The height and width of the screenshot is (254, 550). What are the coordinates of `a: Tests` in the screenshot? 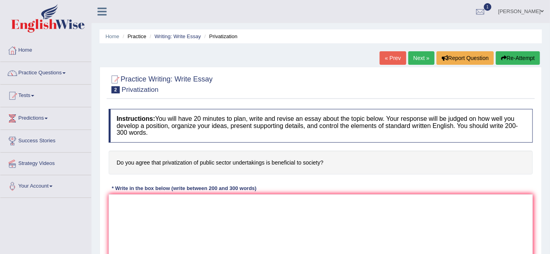 It's located at (46, 95).